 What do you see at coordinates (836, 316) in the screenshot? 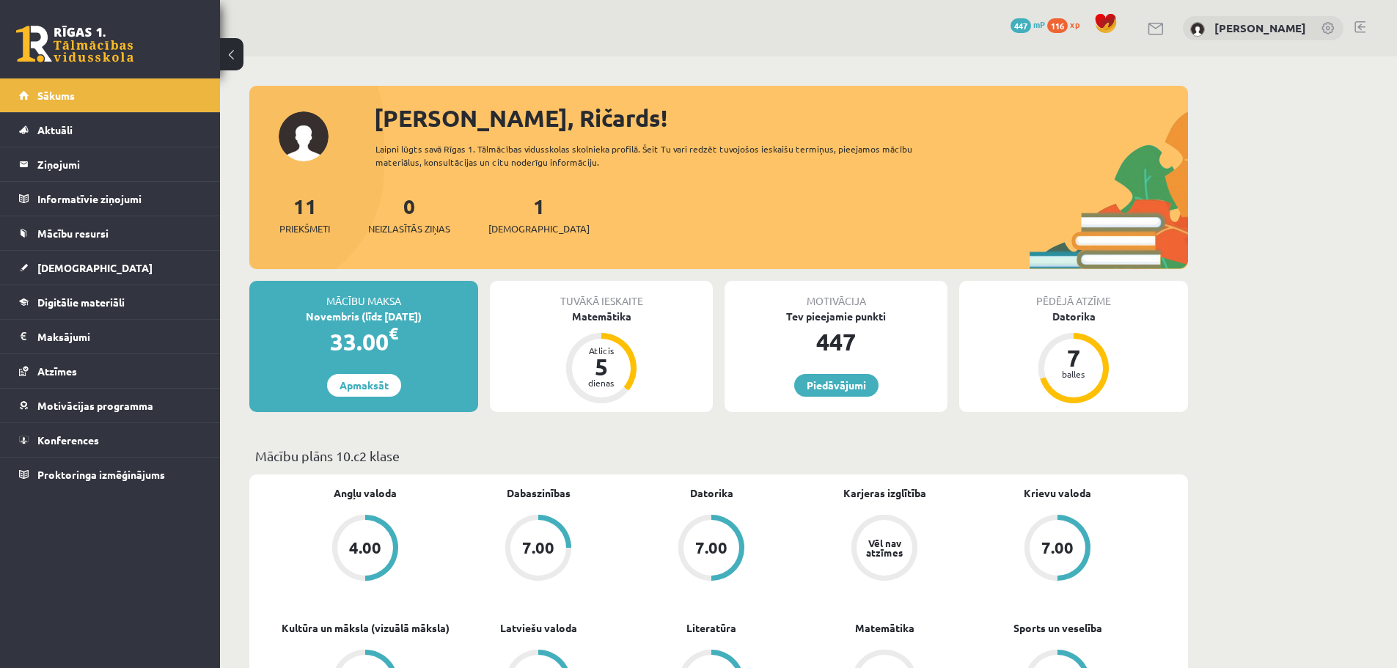
I see `div: Tev pieejamie punkti` at bounding box center [836, 316].